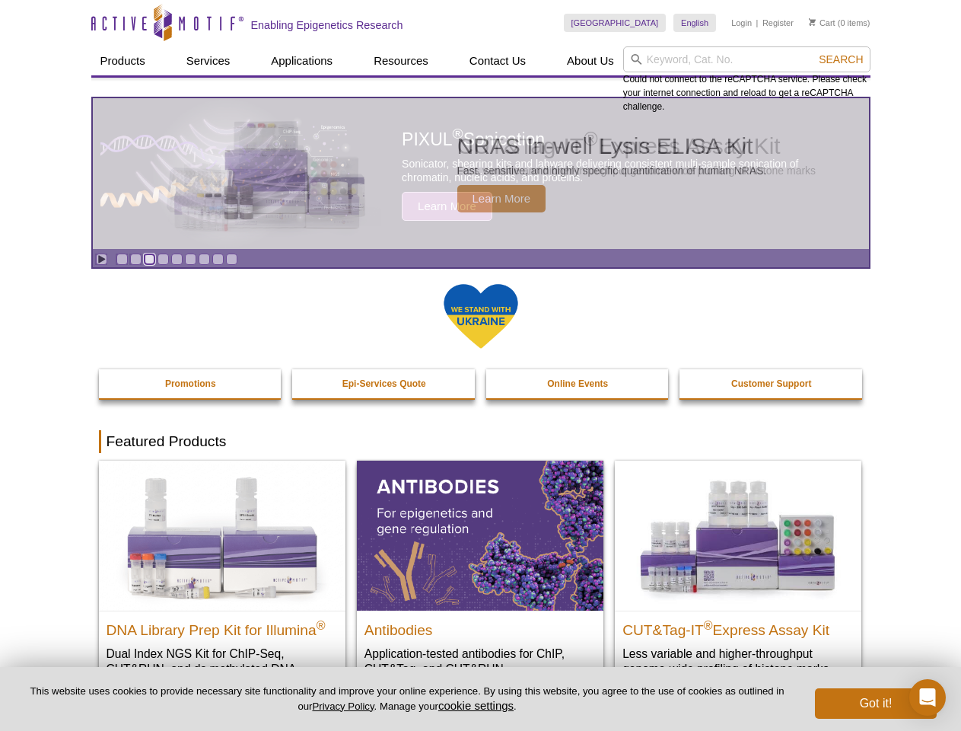  What do you see at coordinates (579, 384) in the screenshot?
I see `a: Online Events` at bounding box center [579, 384].